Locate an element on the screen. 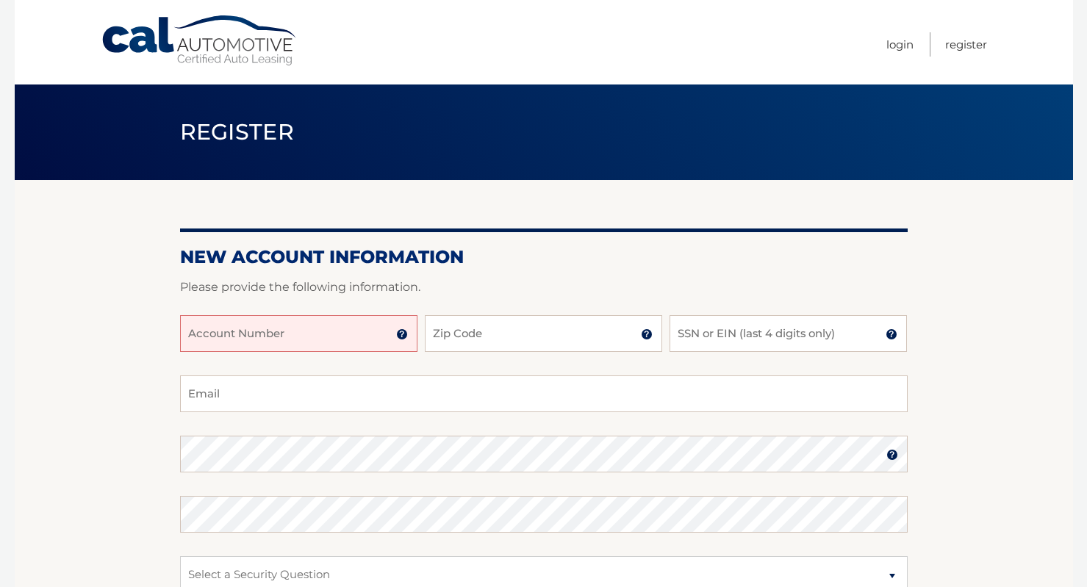 The image size is (1087, 587). input: SSN or EIN (last 4 digits only) is located at coordinates (788, 334).